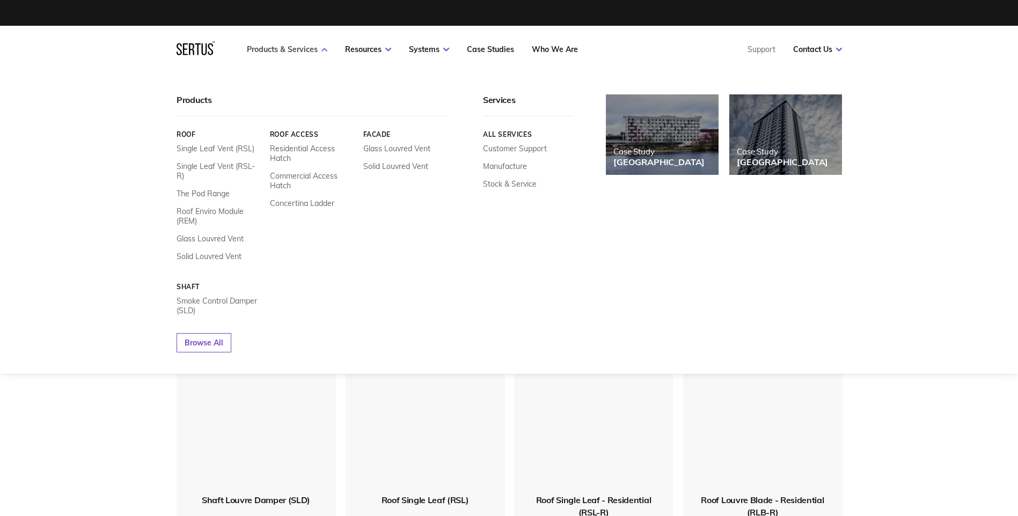  Describe the element at coordinates (425, 500) in the screenshot. I see `span: Roof Single Leaf (RSL)` at that location.